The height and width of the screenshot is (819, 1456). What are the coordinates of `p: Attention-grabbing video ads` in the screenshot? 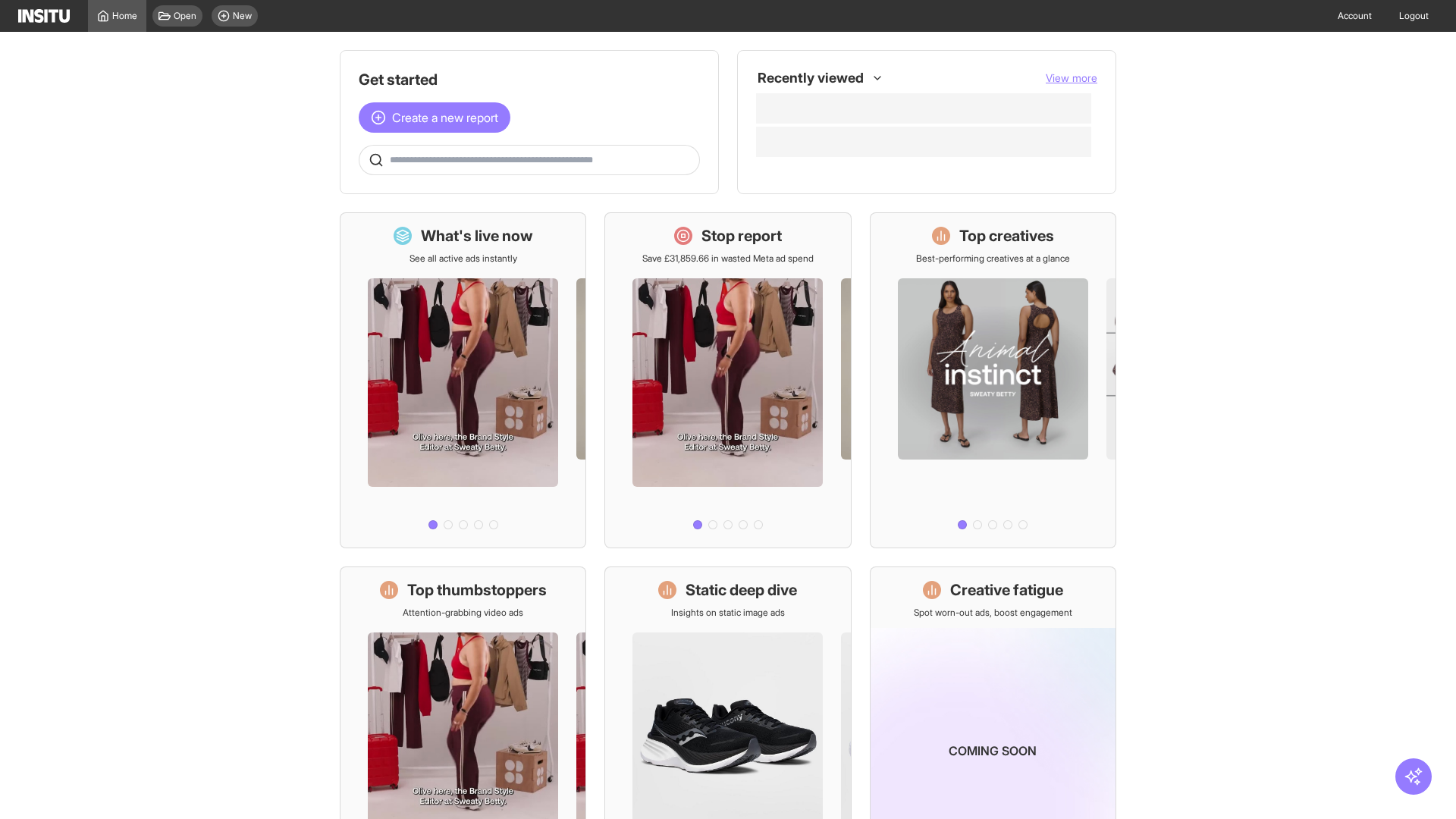 It's located at (463, 613).